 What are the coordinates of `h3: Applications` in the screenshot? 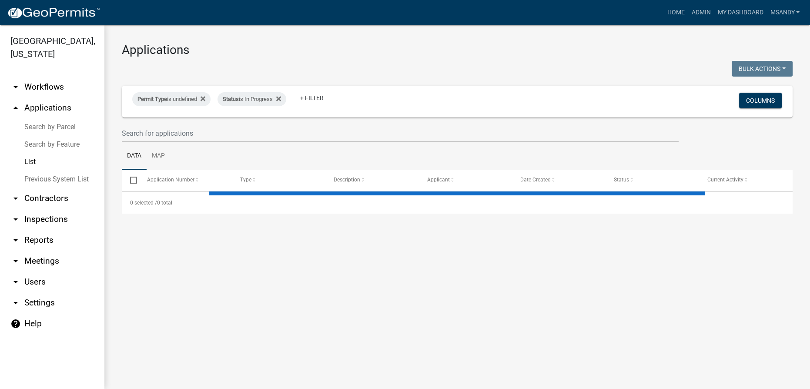 It's located at (457, 50).